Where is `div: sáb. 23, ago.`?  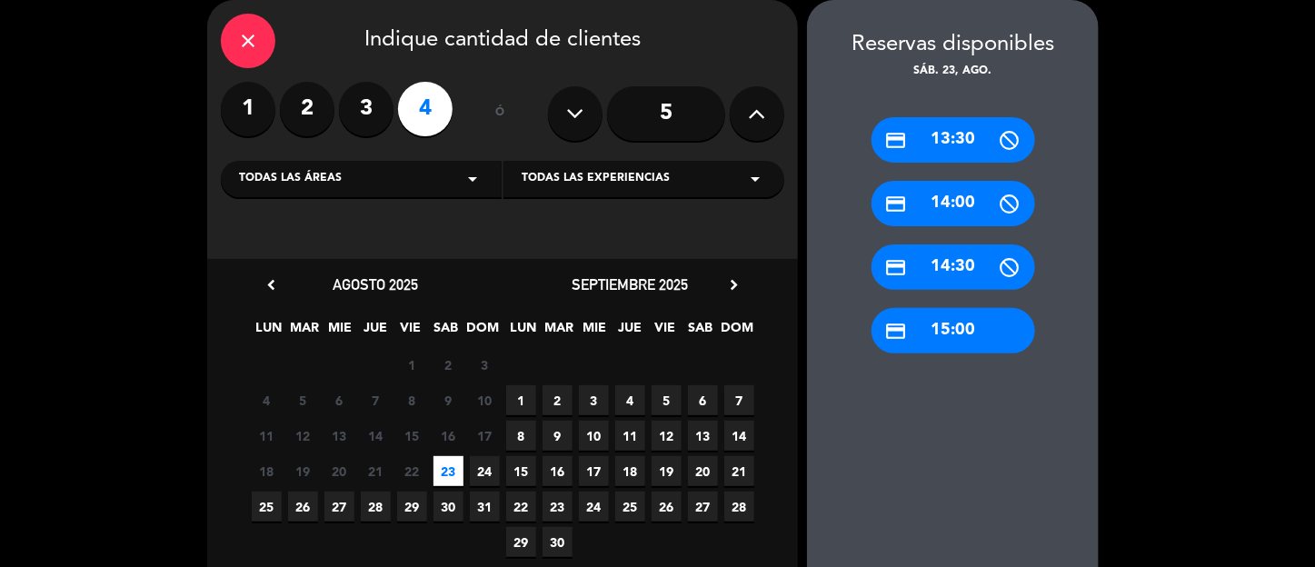 div: sáb. 23, ago. is located at coordinates (953, 72).